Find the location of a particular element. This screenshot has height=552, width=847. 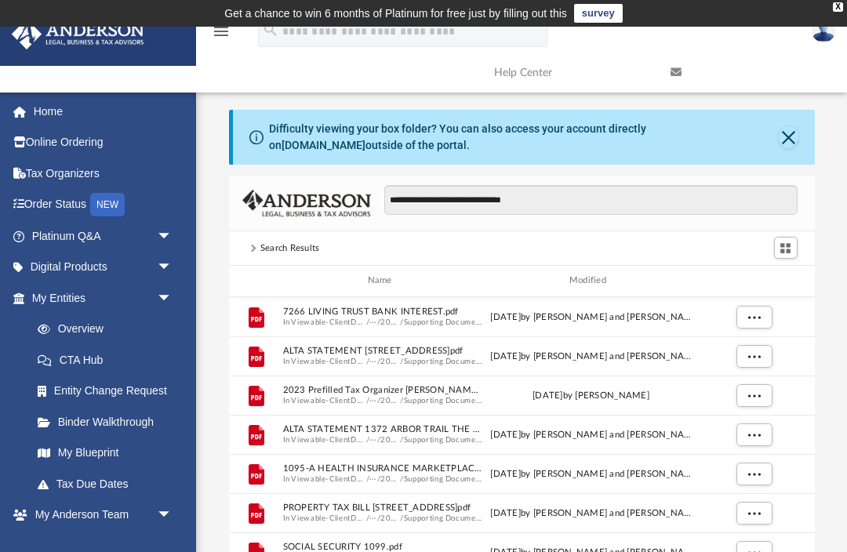

div: NEW is located at coordinates (107, 205).